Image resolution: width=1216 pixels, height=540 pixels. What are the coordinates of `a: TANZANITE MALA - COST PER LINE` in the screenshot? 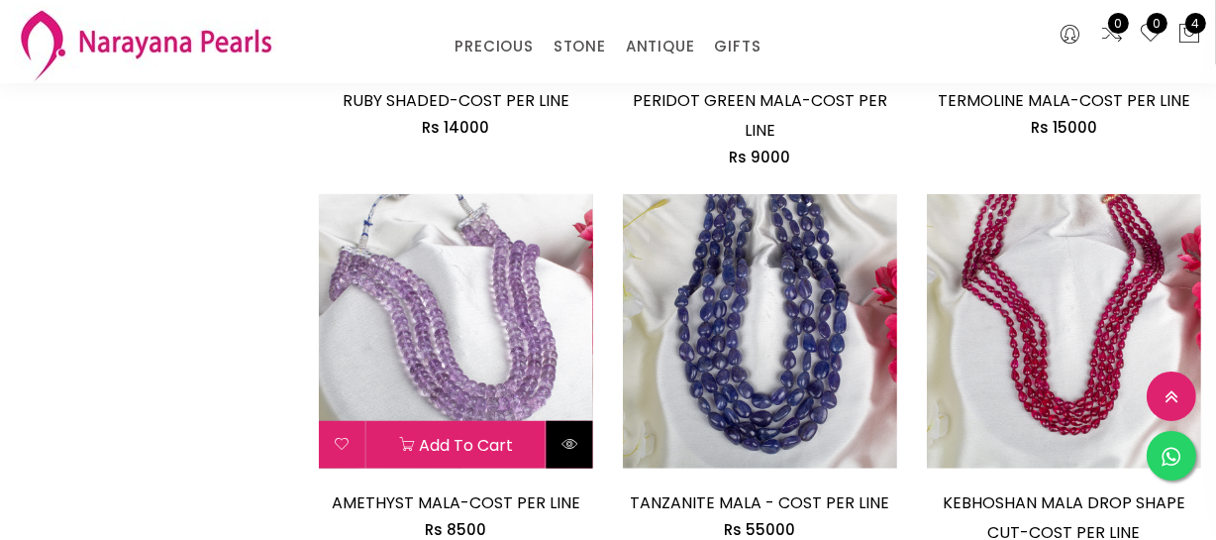 It's located at (759, 502).